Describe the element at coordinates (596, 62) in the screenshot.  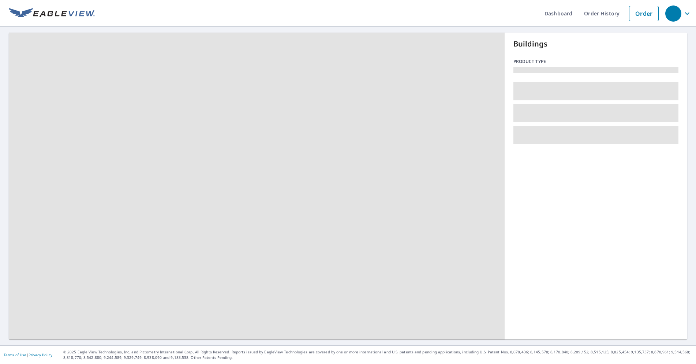
I see `p: Product type` at that location.